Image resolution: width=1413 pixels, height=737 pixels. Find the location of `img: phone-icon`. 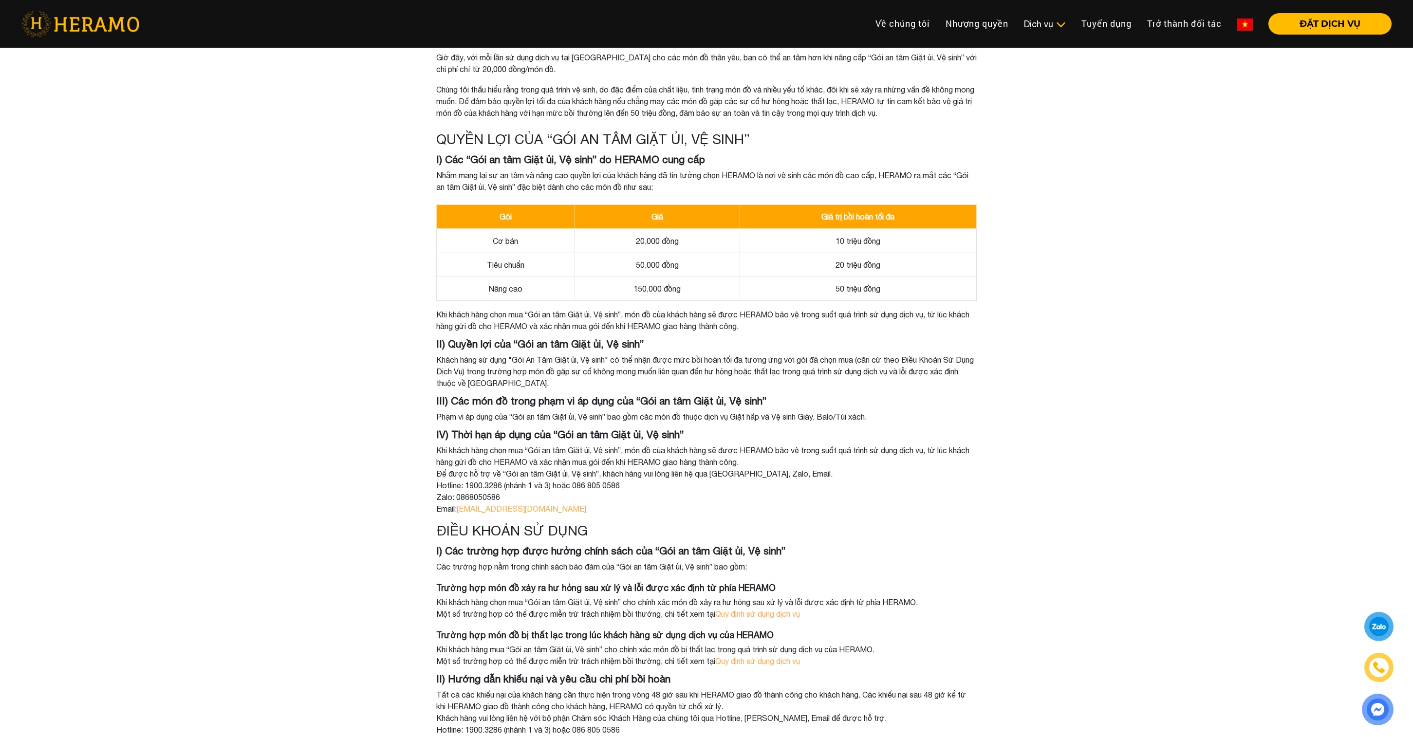

img: phone-icon is located at coordinates (1379, 668).